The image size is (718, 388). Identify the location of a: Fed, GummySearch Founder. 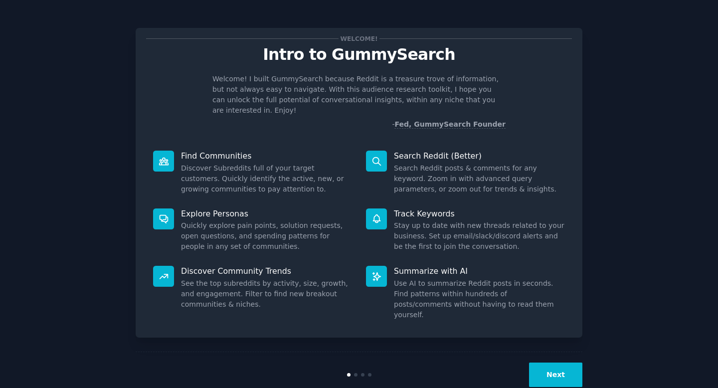
(450, 124).